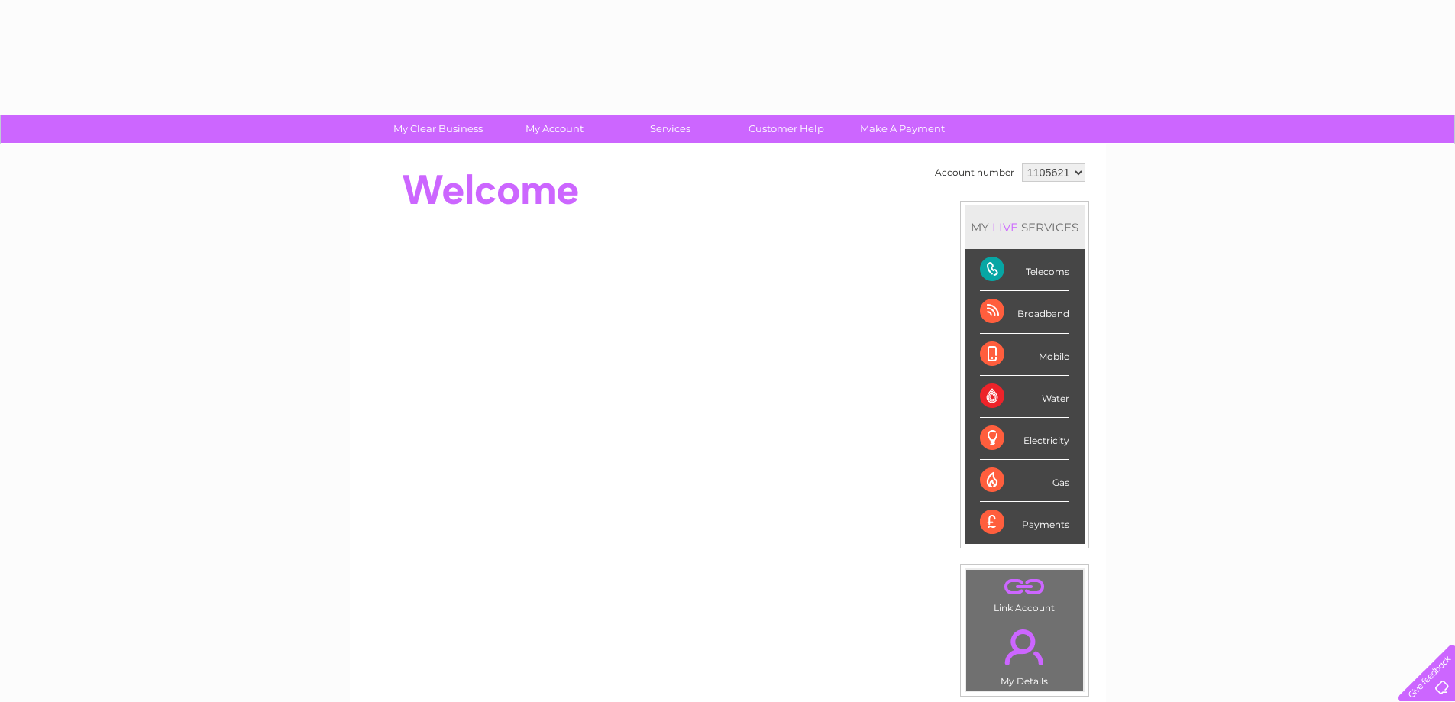  I want to click on div: Telecoms, so click(1024, 270).